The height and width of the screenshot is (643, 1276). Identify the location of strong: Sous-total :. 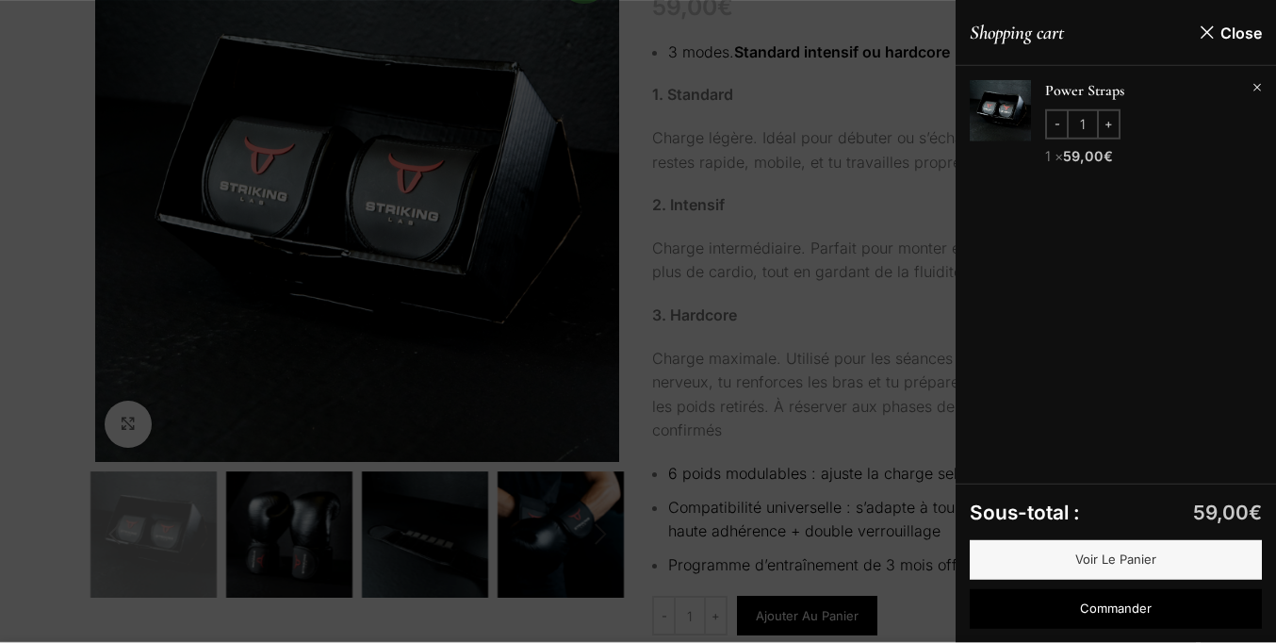
(1025, 512).